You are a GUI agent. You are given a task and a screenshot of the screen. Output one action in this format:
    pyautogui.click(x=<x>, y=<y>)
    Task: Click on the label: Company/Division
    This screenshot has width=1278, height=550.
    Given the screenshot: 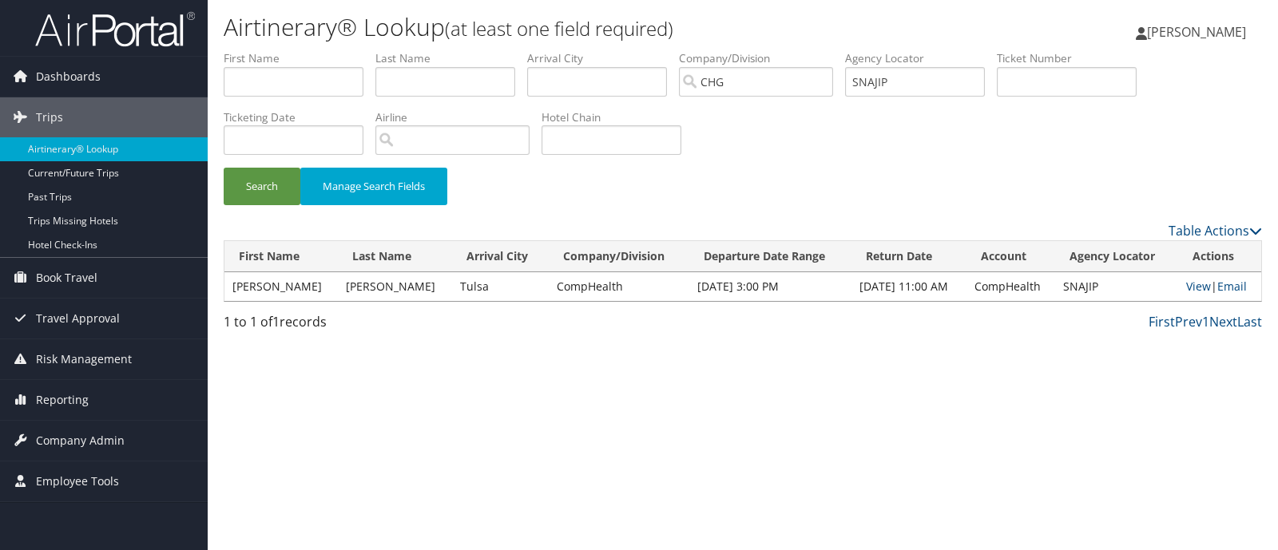 What is the action you would take?
    pyautogui.click(x=762, y=58)
    